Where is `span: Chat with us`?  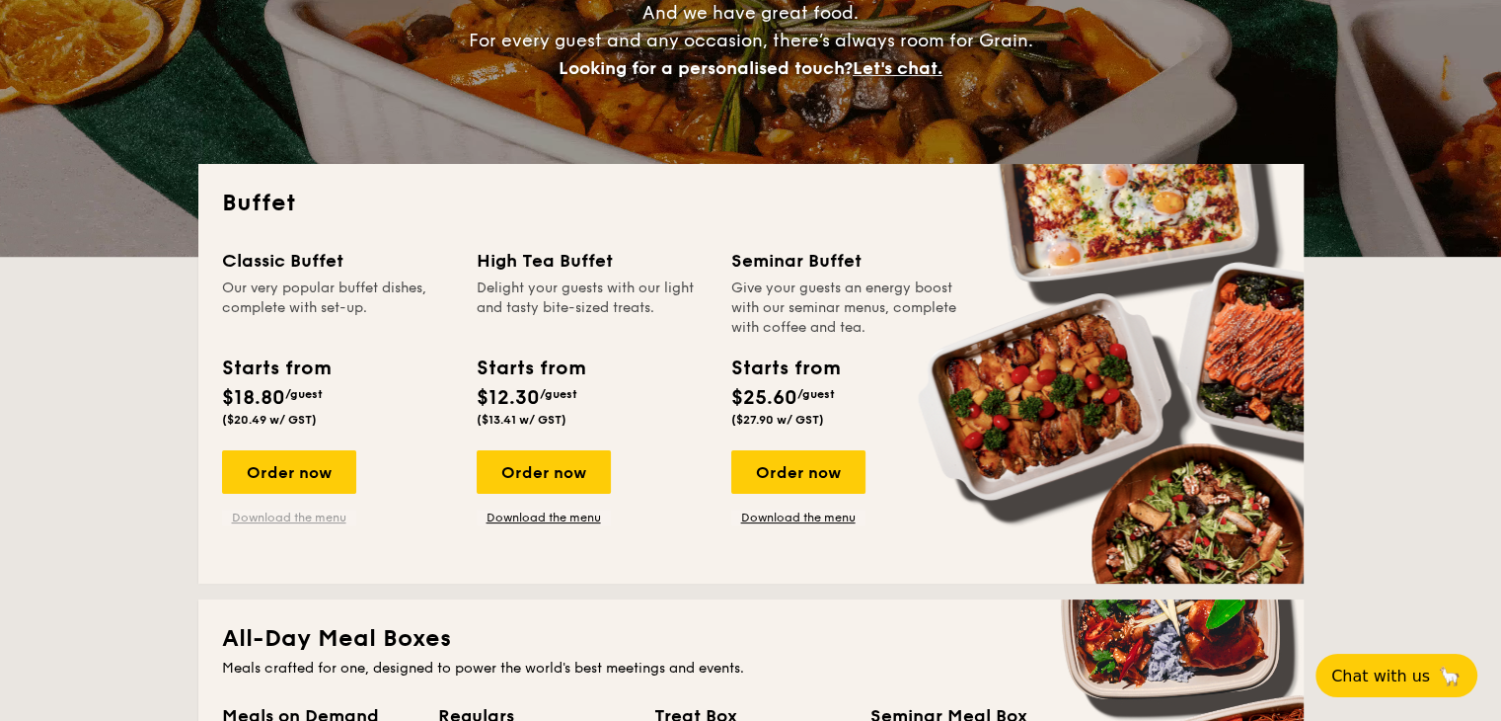
span: Chat with us is located at coordinates (1381, 675).